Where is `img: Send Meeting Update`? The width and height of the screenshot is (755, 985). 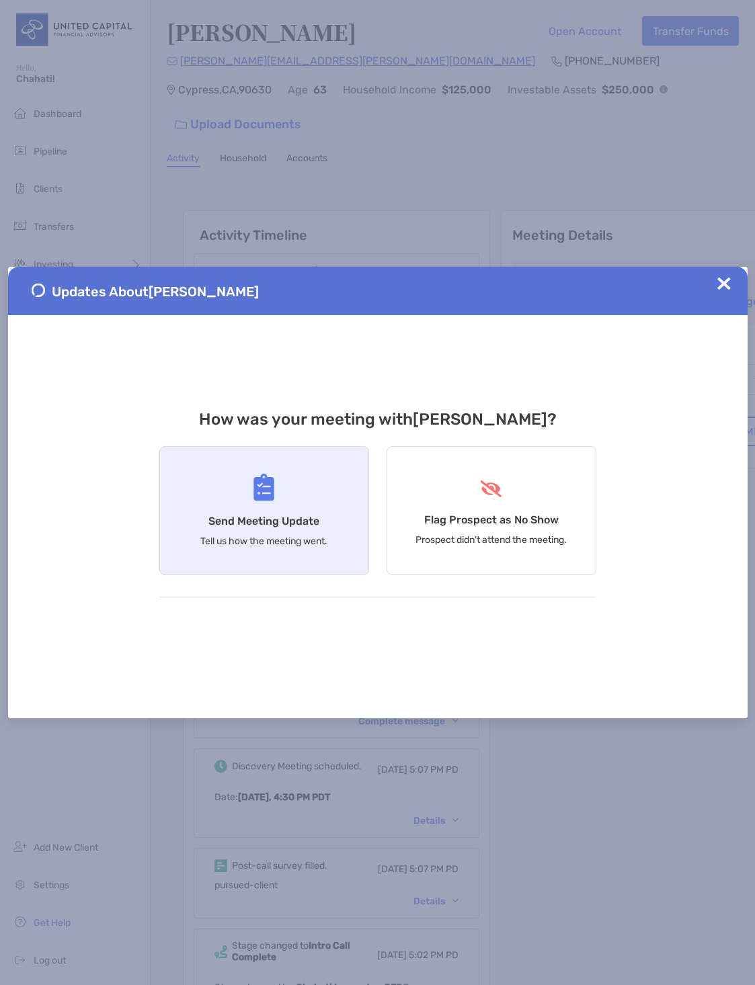 img: Send Meeting Update is located at coordinates (263, 487).